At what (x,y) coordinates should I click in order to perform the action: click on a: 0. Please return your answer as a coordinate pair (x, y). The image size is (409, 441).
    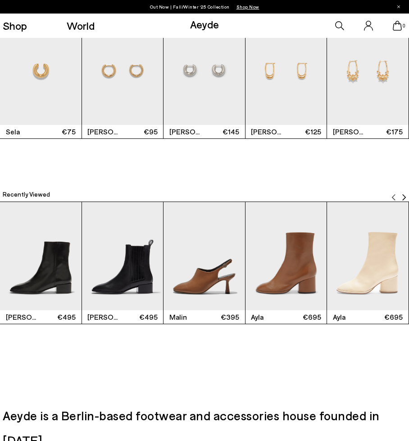
    Looking at the image, I should click on (398, 26).